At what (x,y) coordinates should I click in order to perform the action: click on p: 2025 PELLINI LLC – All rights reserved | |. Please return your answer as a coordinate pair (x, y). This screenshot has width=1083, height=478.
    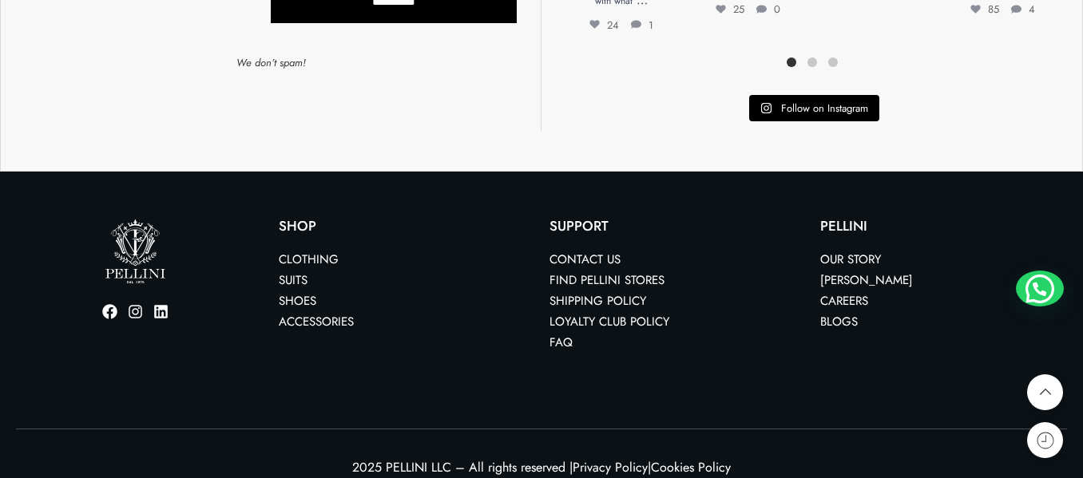
    Looking at the image, I should click on (542, 468).